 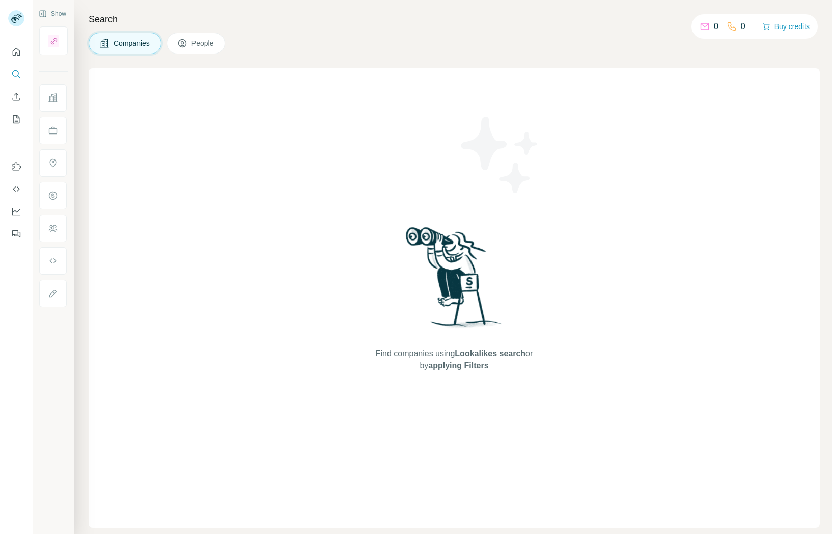 I want to click on h4: Search, so click(x=454, y=19).